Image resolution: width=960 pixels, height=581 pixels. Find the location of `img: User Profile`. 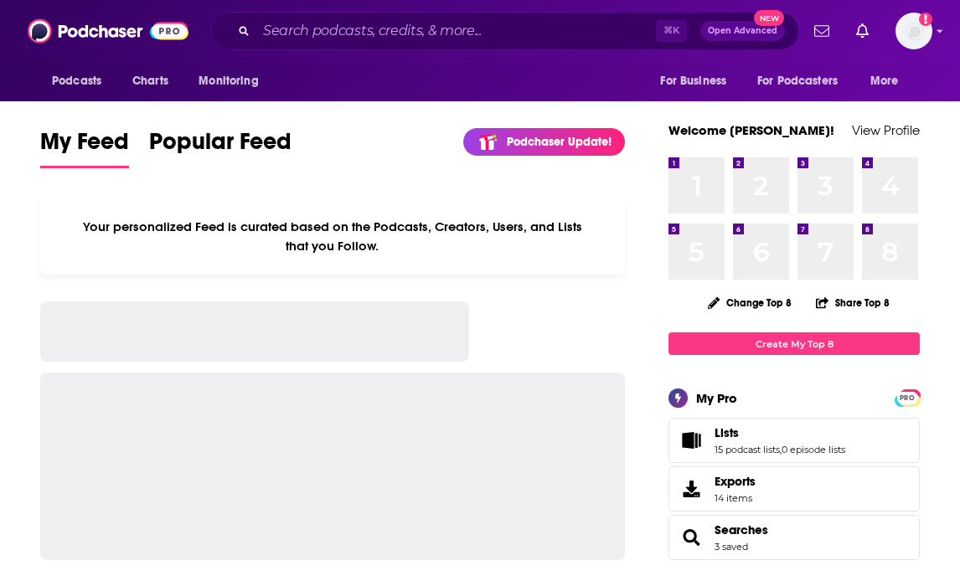

img: User Profile is located at coordinates (914, 31).